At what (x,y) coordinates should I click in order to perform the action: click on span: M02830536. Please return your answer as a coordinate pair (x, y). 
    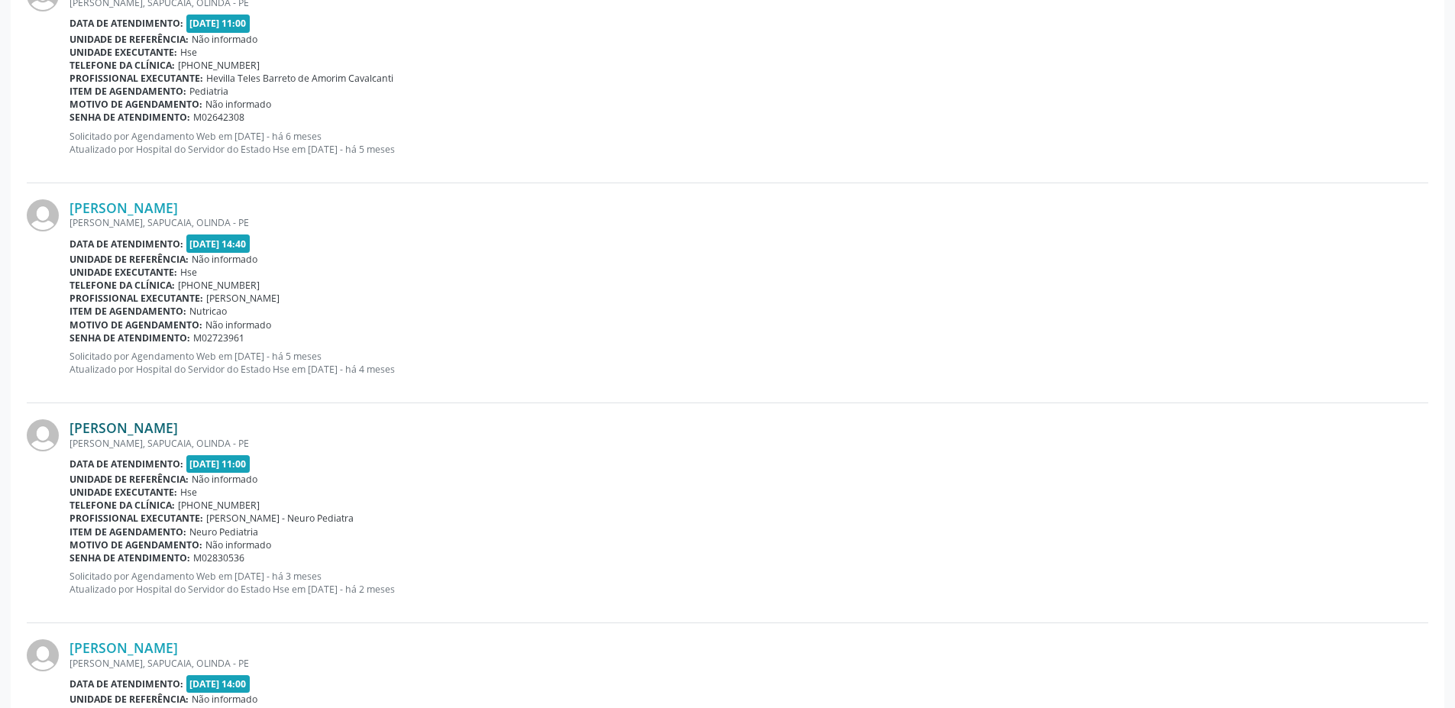
    Looking at the image, I should click on (218, 557).